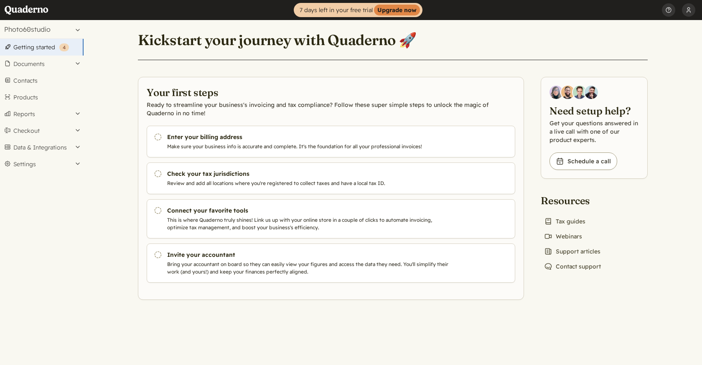  What do you see at coordinates (331, 109) in the screenshot?
I see `p: Ready to streamline your business's invoicing and tax compliance? Follow these super simple steps...` at bounding box center [331, 109].